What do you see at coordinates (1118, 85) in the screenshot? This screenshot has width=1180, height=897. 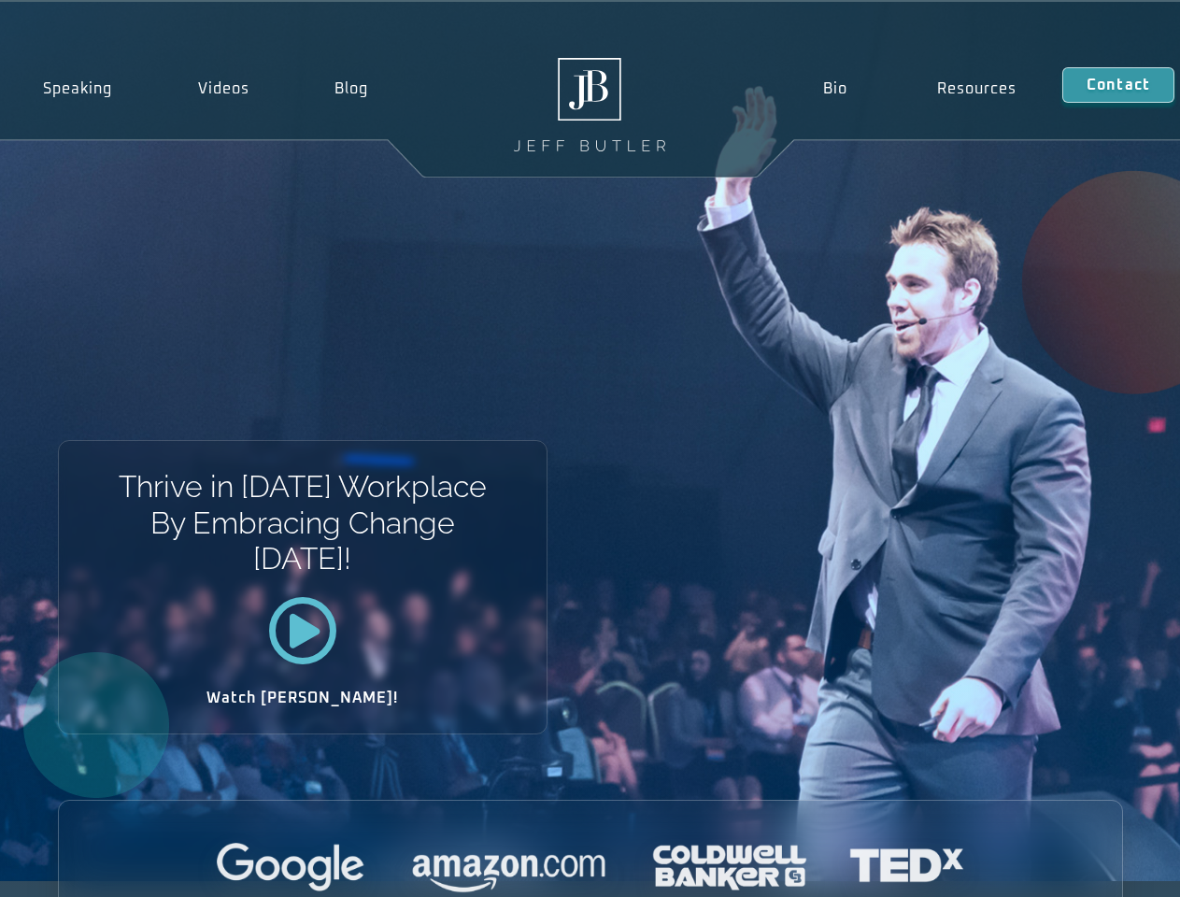 I see `a: Contact` at bounding box center [1118, 85].